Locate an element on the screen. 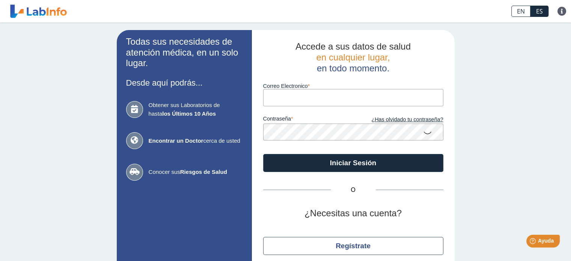 Image resolution: width=571 pixels, height=261 pixels. a: ¿Has olvidado tu contraseña? is located at coordinates (398, 120).